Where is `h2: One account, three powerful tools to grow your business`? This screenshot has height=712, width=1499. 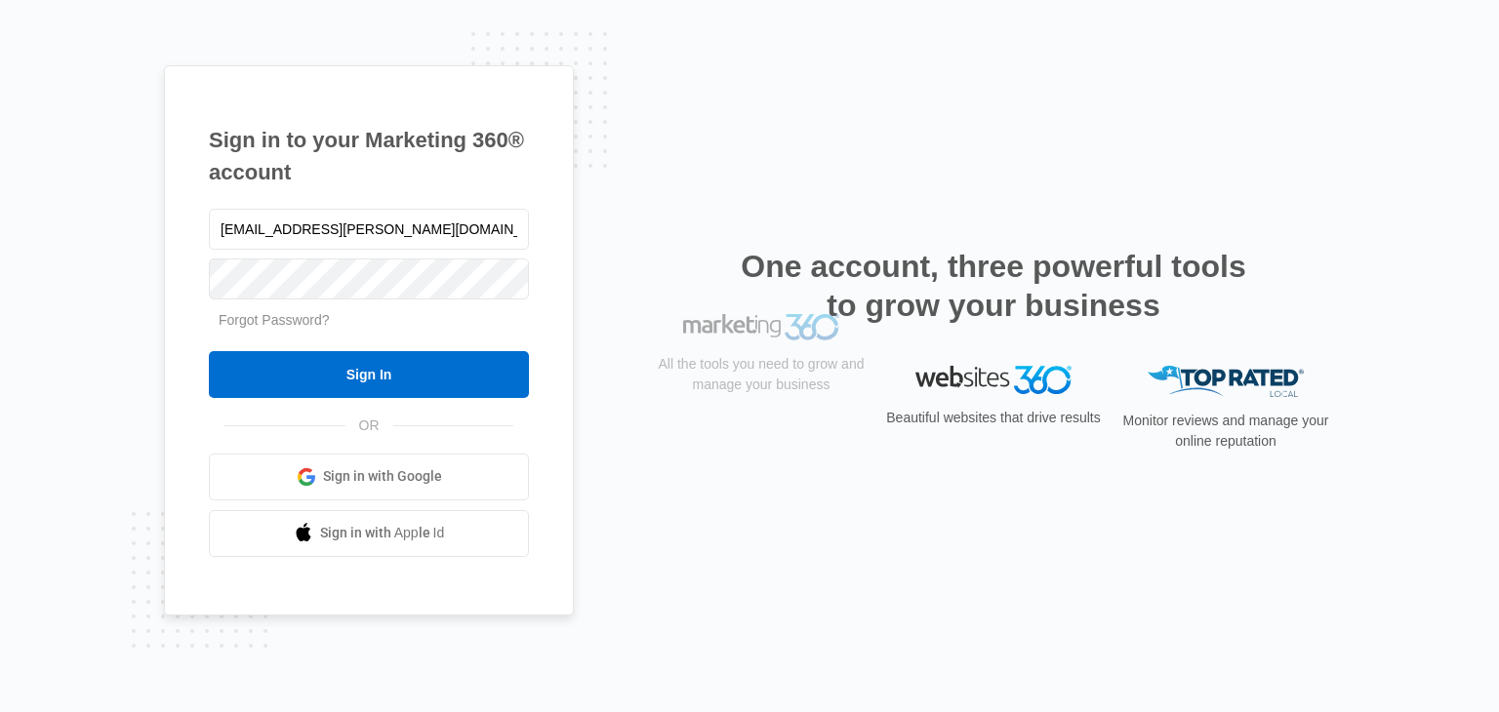
h2: One account, three powerful tools to grow your business is located at coordinates (993, 286).